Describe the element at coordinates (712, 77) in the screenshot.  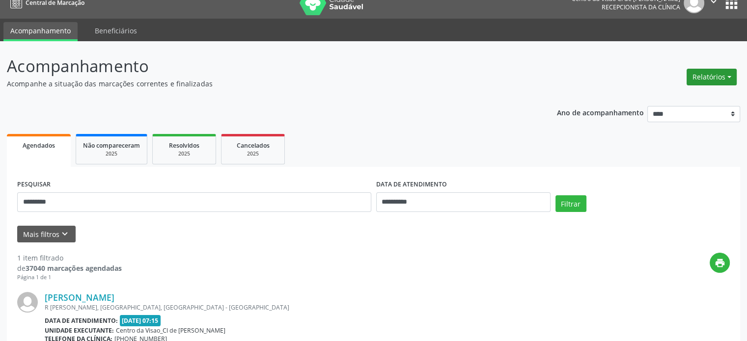
I see `button: Relatórios` at that location.